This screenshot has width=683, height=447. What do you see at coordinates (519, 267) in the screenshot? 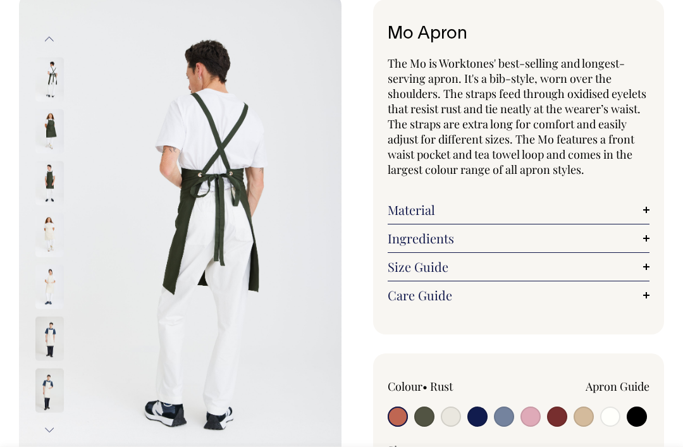
I see `a: Size Guide` at bounding box center [519, 267].